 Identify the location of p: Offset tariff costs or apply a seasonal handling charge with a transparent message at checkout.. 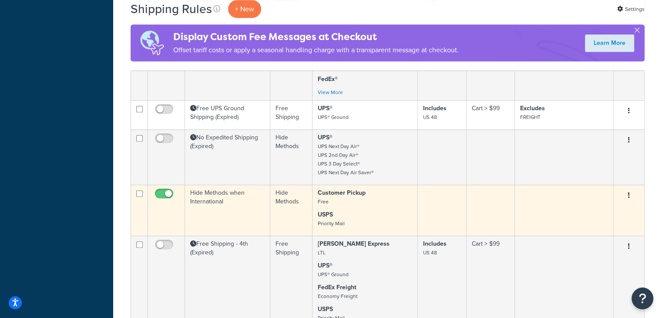
(316, 50).